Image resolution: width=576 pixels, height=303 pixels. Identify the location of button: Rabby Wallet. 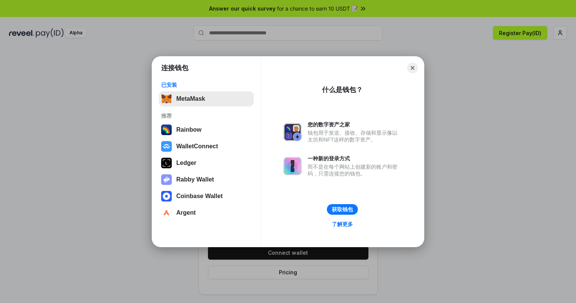
(206, 180).